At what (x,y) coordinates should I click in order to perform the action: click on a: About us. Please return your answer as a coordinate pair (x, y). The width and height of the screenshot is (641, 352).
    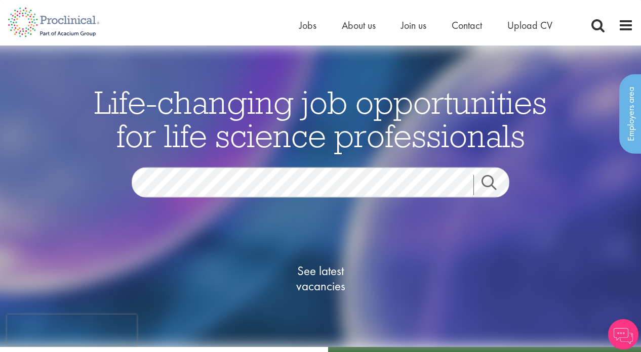
    Looking at the image, I should click on (358, 25).